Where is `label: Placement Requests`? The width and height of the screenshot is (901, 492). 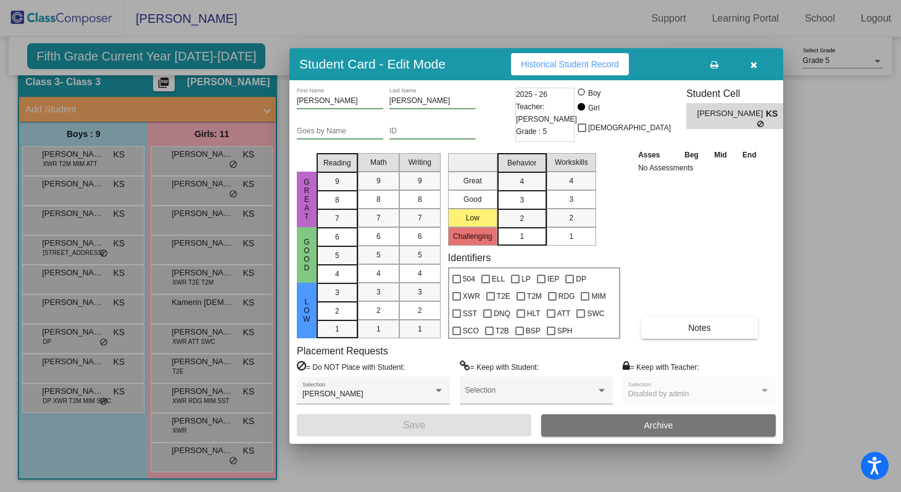
label: Placement Requests is located at coordinates (343, 351).